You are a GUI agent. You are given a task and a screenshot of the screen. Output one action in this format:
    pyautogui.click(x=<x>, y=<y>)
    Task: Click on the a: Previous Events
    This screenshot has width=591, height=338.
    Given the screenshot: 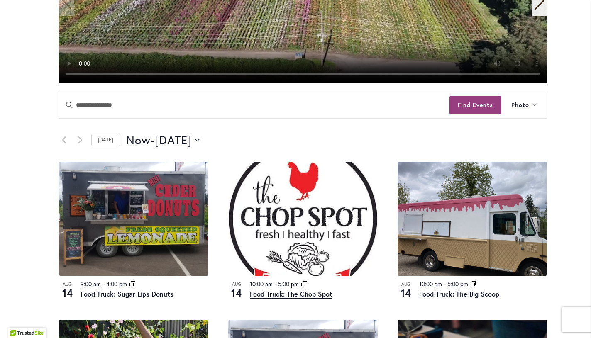 What is the action you would take?
    pyautogui.click(x=64, y=140)
    